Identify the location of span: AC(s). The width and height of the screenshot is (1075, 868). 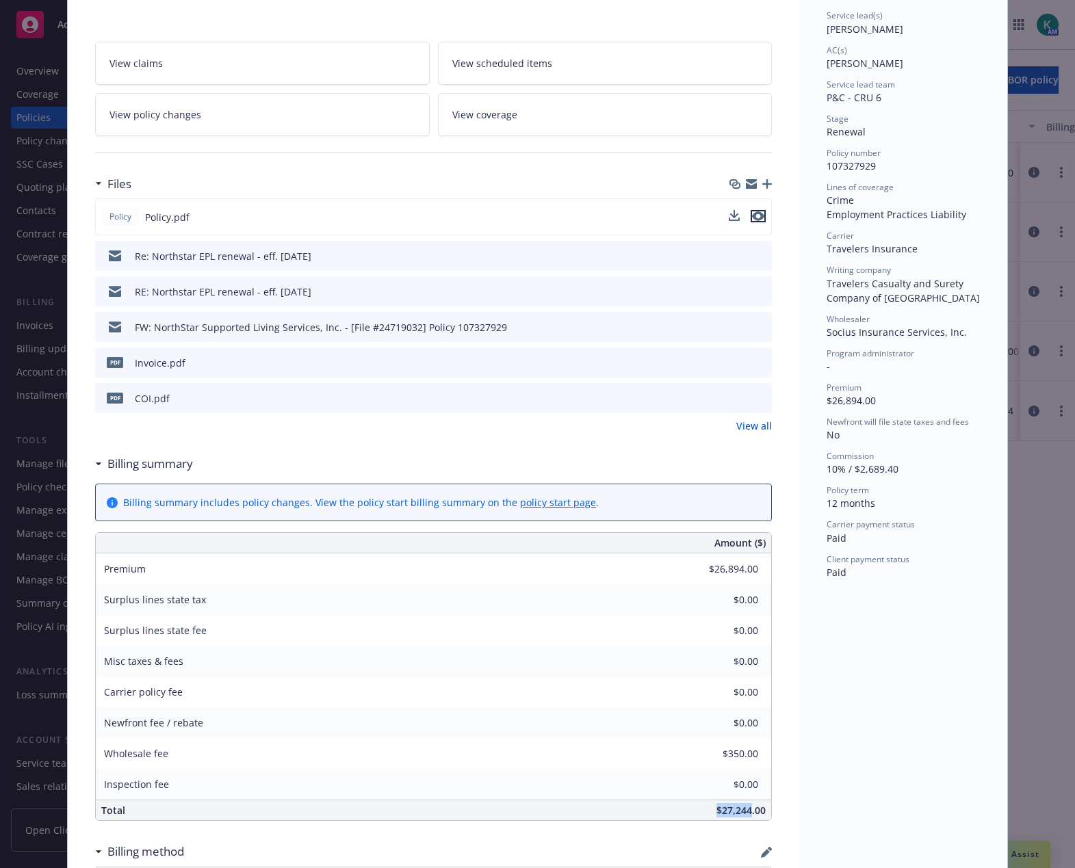
(837, 50).